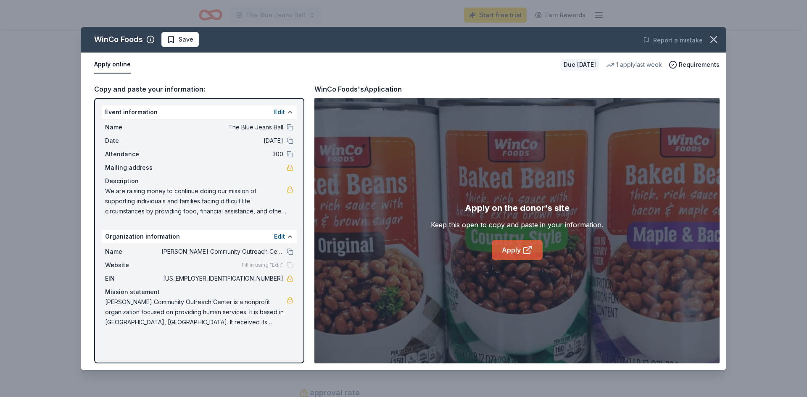 The image size is (807, 397). Describe the element at coordinates (133, 265) in the screenshot. I see `span: Website` at that location.